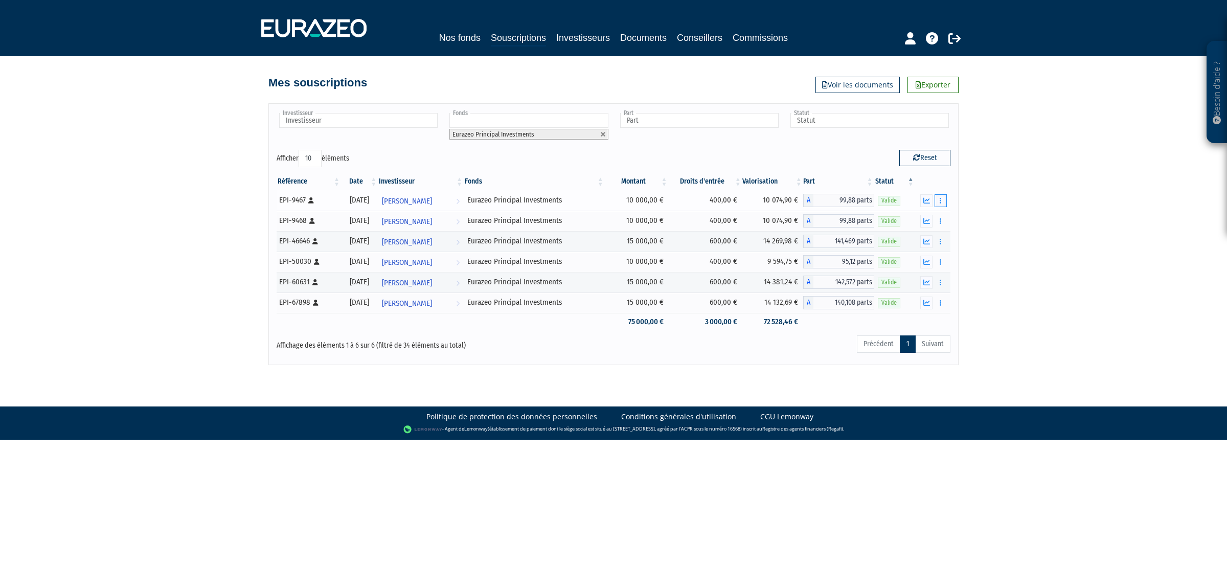  Describe the element at coordinates (309, 181) in the screenshot. I see `th: Référence : activer pour trier la colonne par ordre croissant` at that location.